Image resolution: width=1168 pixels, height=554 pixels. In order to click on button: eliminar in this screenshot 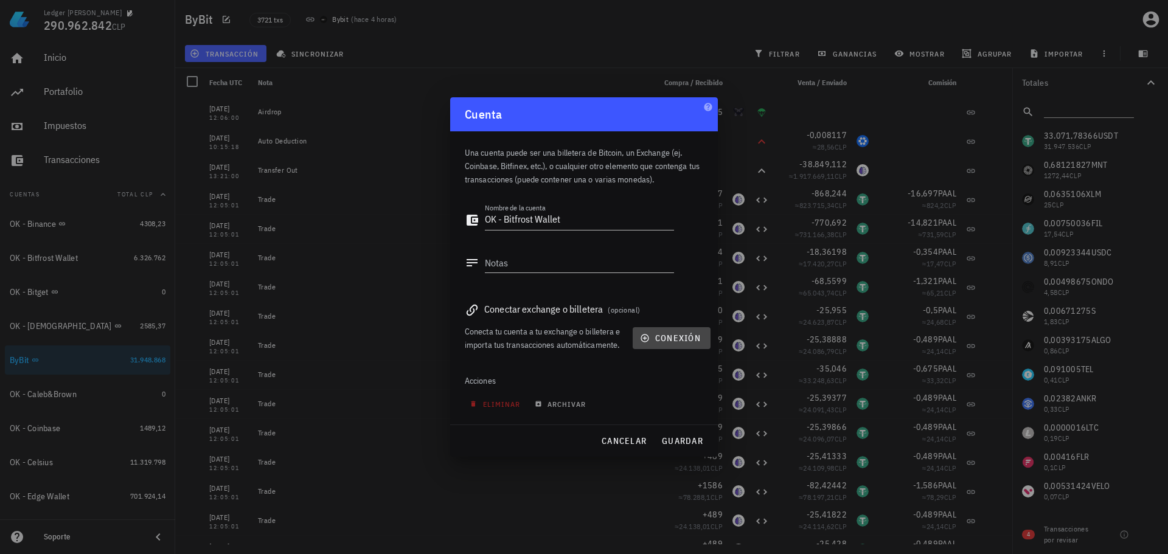, I will do `click(496, 404)`.